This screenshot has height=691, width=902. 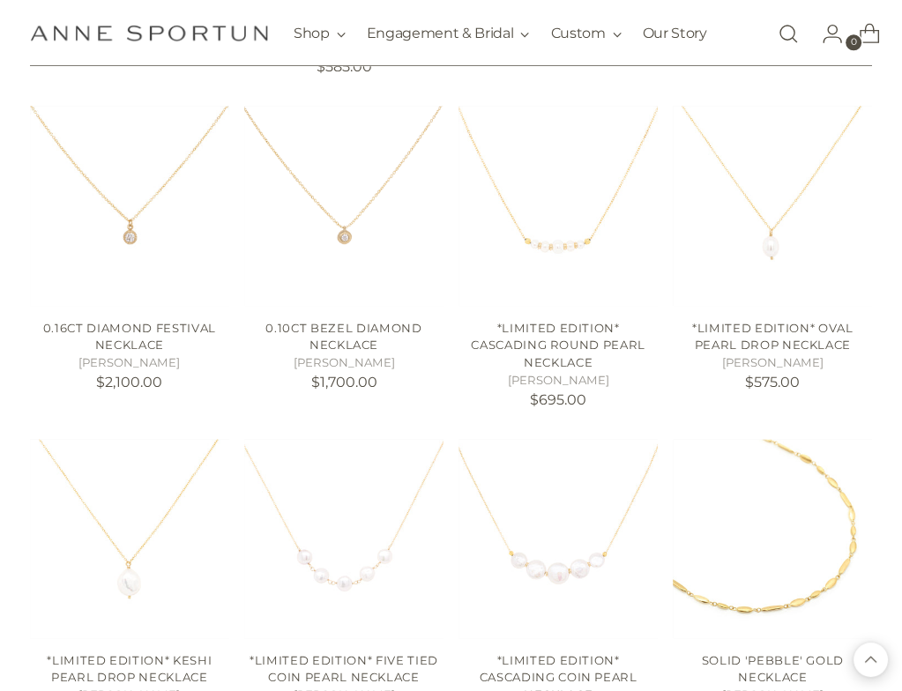 I want to click on button: Custom, so click(x=585, y=33).